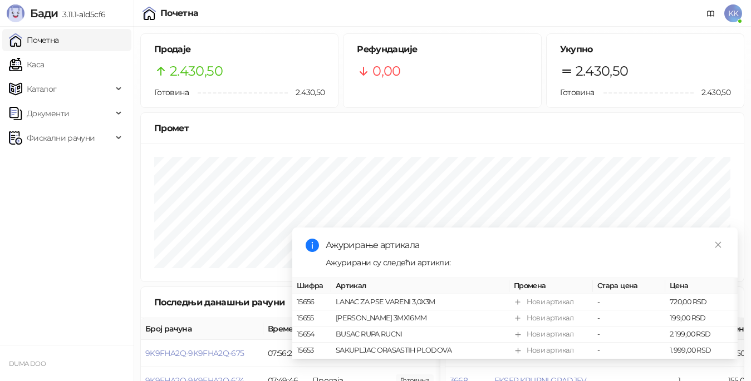 Image resolution: width=751 pixels, height=381 pixels. What do you see at coordinates (285, 329) in the screenshot?
I see `th: Време` at bounding box center [285, 329].